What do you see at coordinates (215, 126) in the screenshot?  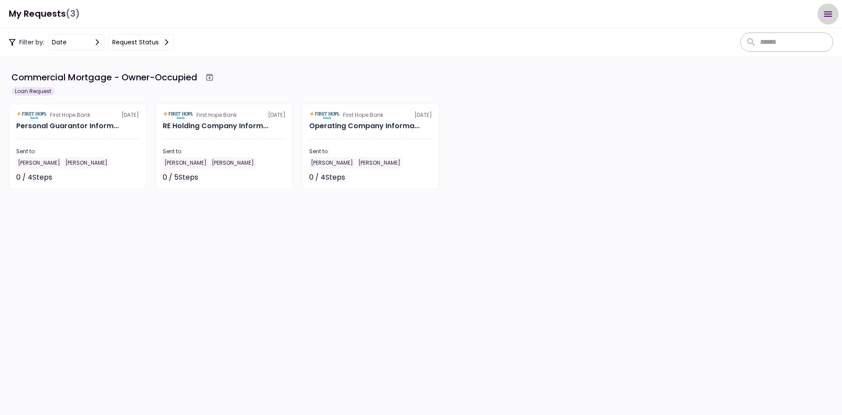 I see `div: RE Holding Company Information for 529 EVERGREEN SQUARE LLC` at bounding box center [215, 126].